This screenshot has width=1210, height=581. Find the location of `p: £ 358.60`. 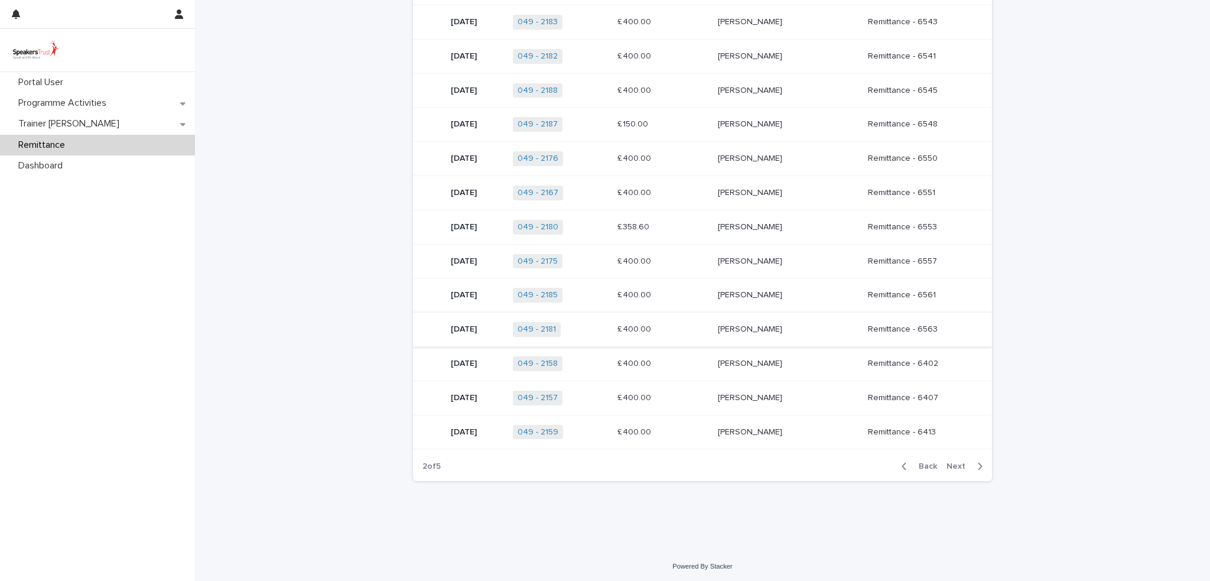

p: £ 358.60 is located at coordinates (635, 226).